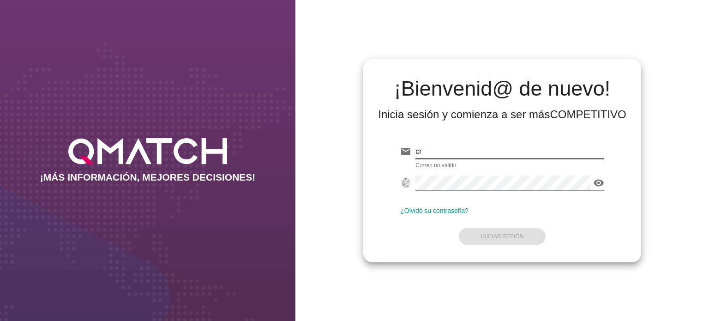 Image resolution: width=709 pixels, height=321 pixels. Describe the element at coordinates (510, 151) in the screenshot. I see `input: E-mail` at that location.